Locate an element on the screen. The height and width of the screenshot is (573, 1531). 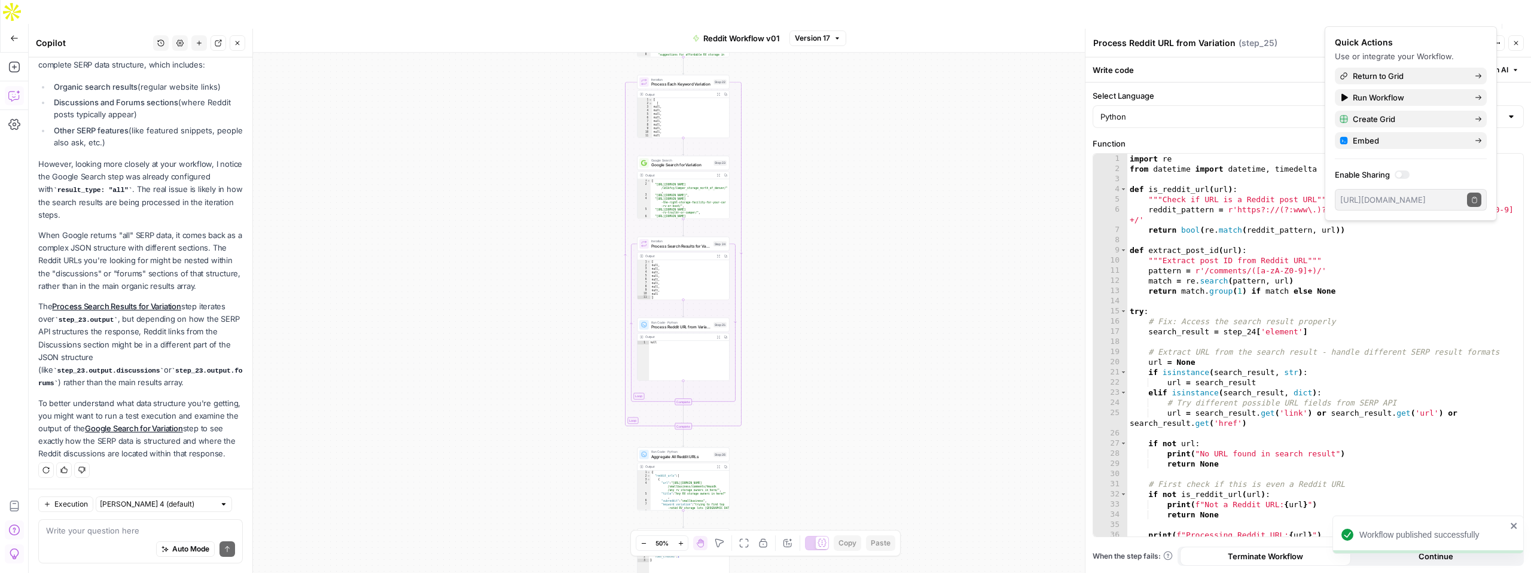
a: When the step fails: is located at coordinates (1133, 556).